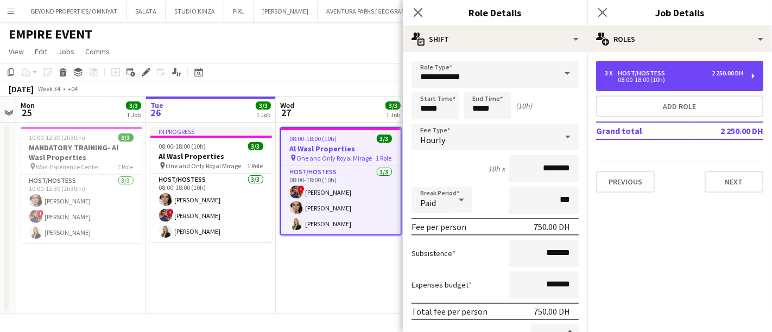  What do you see at coordinates (495, 12) in the screenshot?
I see `h3: Role Details` at bounding box center [495, 12].